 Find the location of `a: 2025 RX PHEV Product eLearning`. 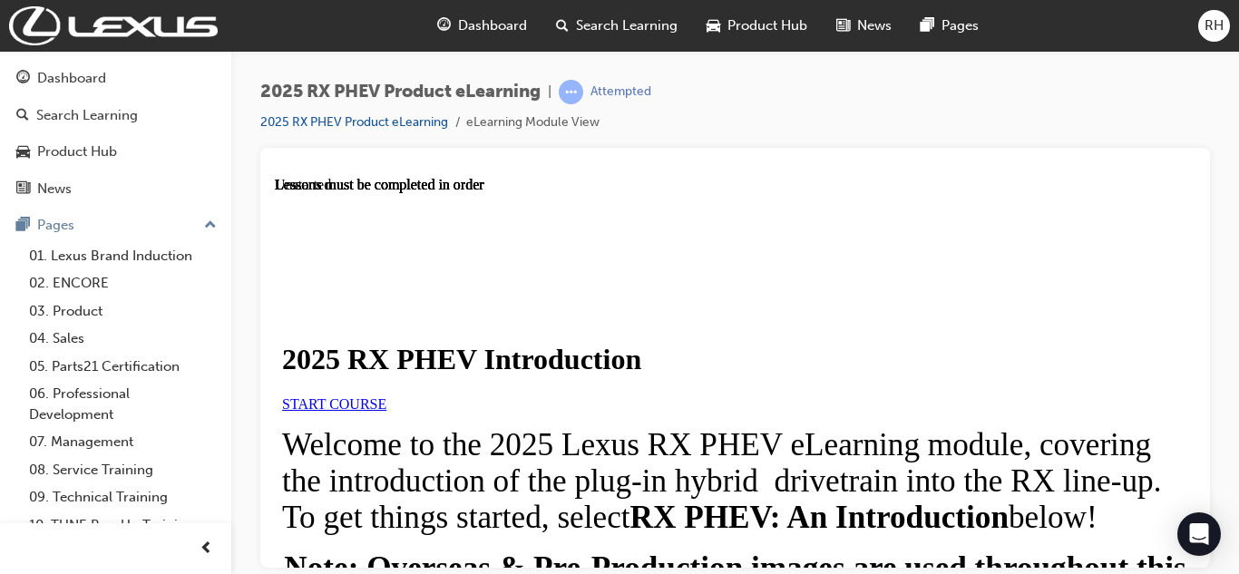

a: 2025 RX PHEV Product eLearning is located at coordinates (354, 122).